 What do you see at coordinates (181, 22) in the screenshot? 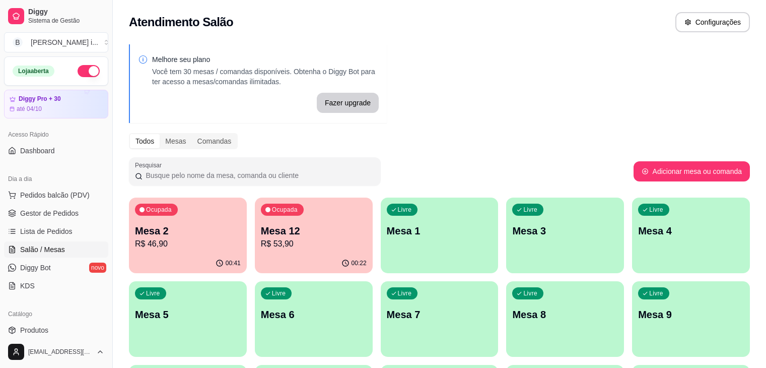
I see `h2: Atendimento Salão` at bounding box center [181, 22].